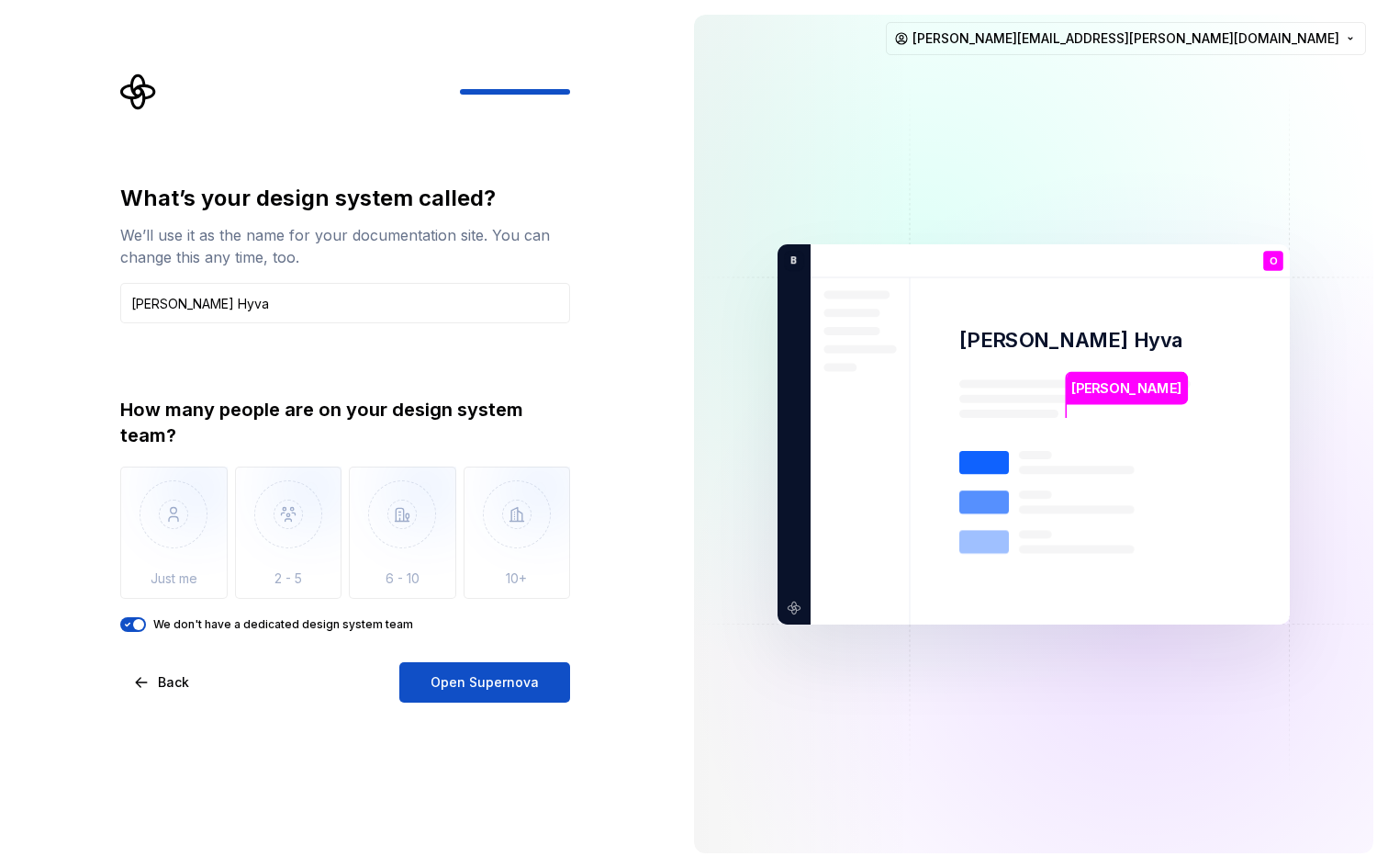  I want to click on span: Back, so click(174, 682).